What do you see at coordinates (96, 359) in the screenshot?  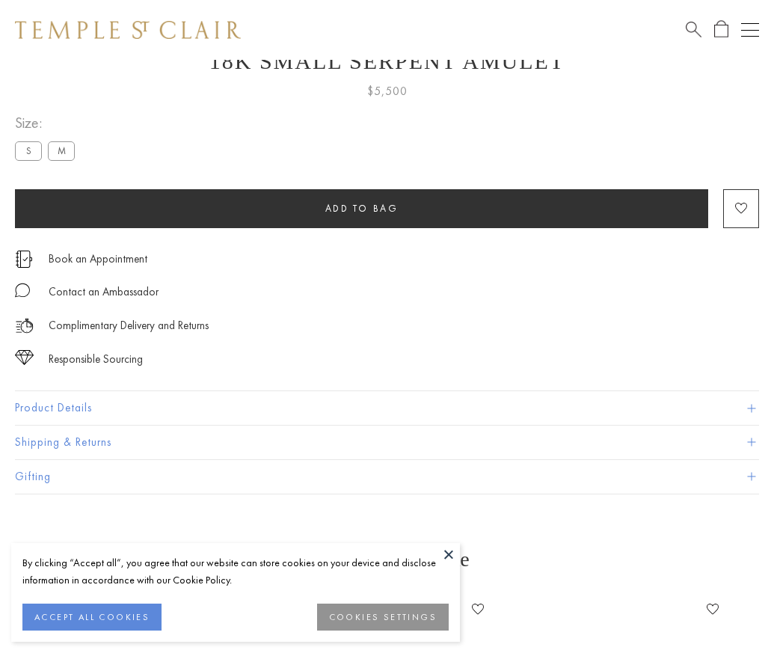 I see `div: Responsible Sourcing` at bounding box center [96, 359].